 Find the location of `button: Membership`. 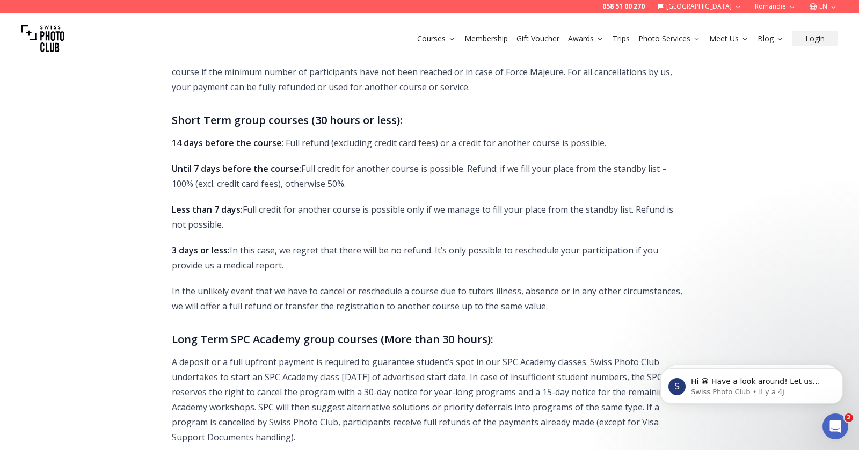

button: Membership is located at coordinates (486, 39).